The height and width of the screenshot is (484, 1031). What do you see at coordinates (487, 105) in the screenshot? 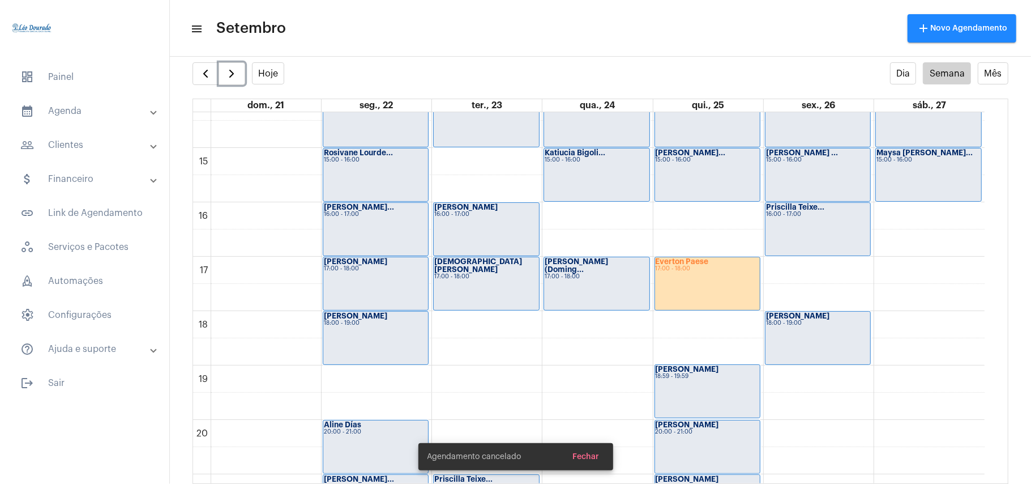
I see `a: 23 de setembro de 2025` at bounding box center [487, 105].